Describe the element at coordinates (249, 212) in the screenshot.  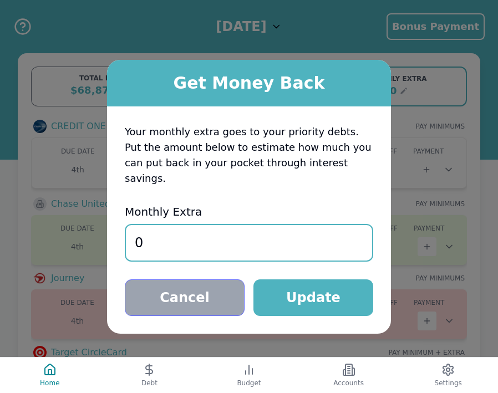
I see `label: Monthly Extra` at that location.